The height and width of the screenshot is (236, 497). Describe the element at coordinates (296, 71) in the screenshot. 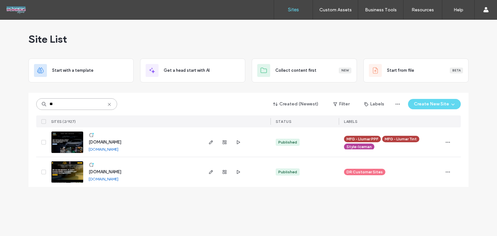

I see `span: Collect content first` at that location.